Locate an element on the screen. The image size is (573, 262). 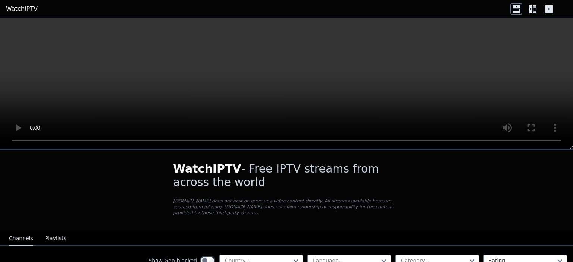
button: Playlists is located at coordinates (56, 239).